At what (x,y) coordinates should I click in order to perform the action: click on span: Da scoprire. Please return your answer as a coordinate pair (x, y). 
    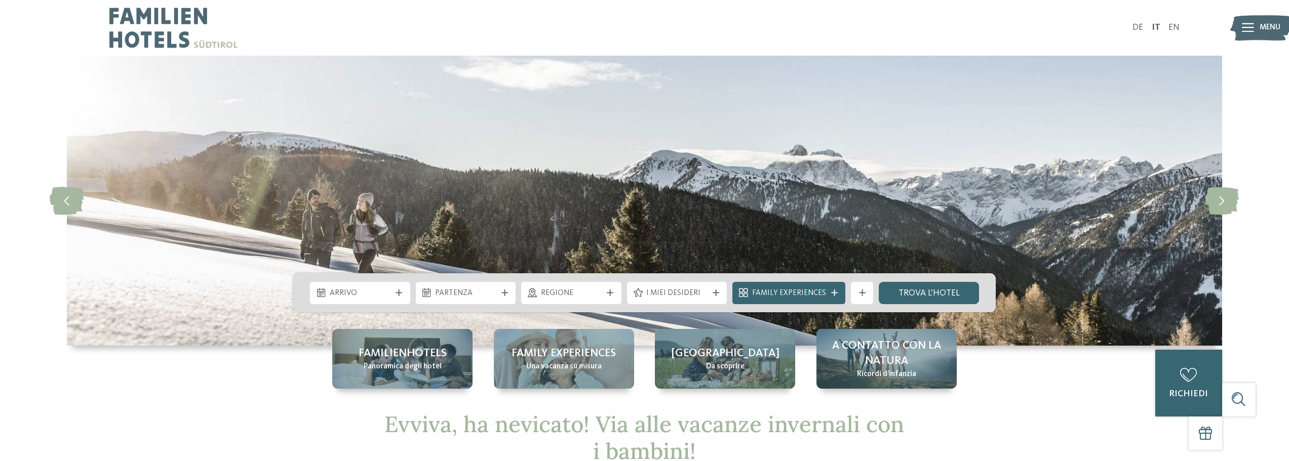
    Looking at the image, I should click on (725, 367).